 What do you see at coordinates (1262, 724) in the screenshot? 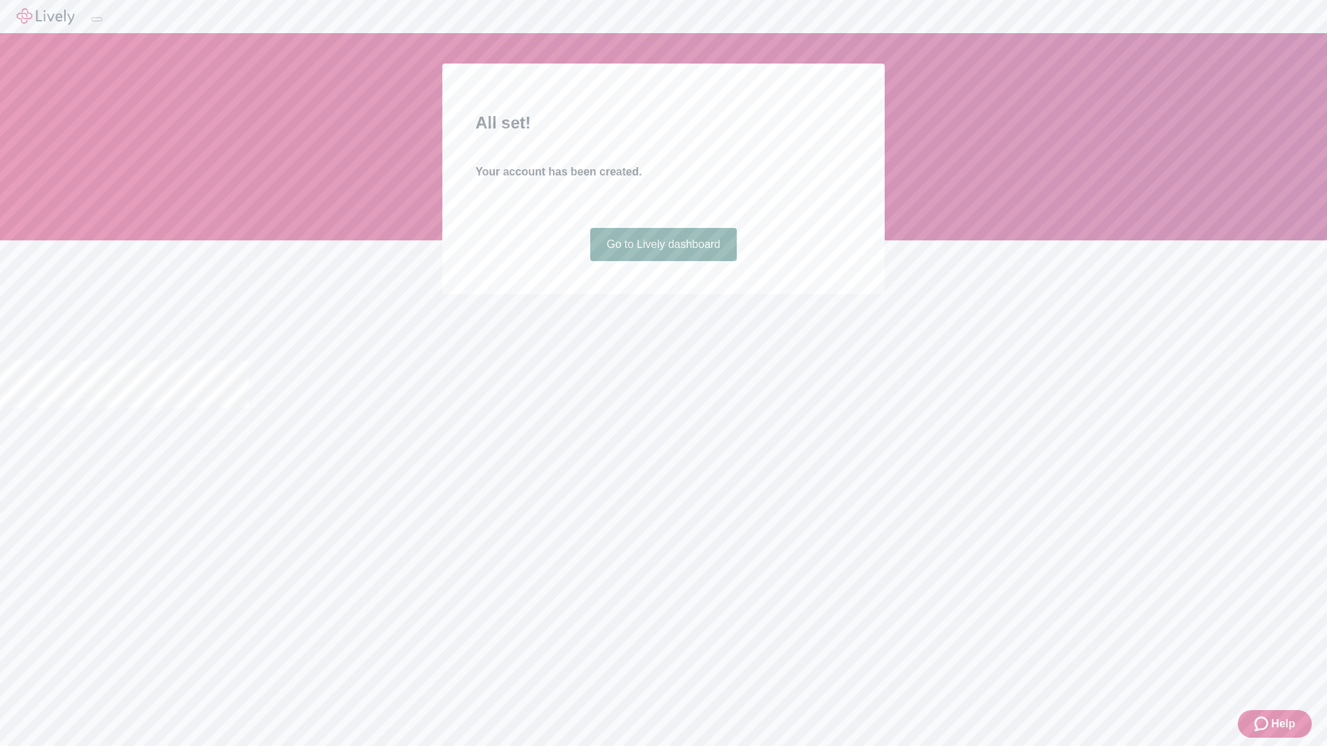
I see `svg: Zendesk support icon` at bounding box center [1262, 724].